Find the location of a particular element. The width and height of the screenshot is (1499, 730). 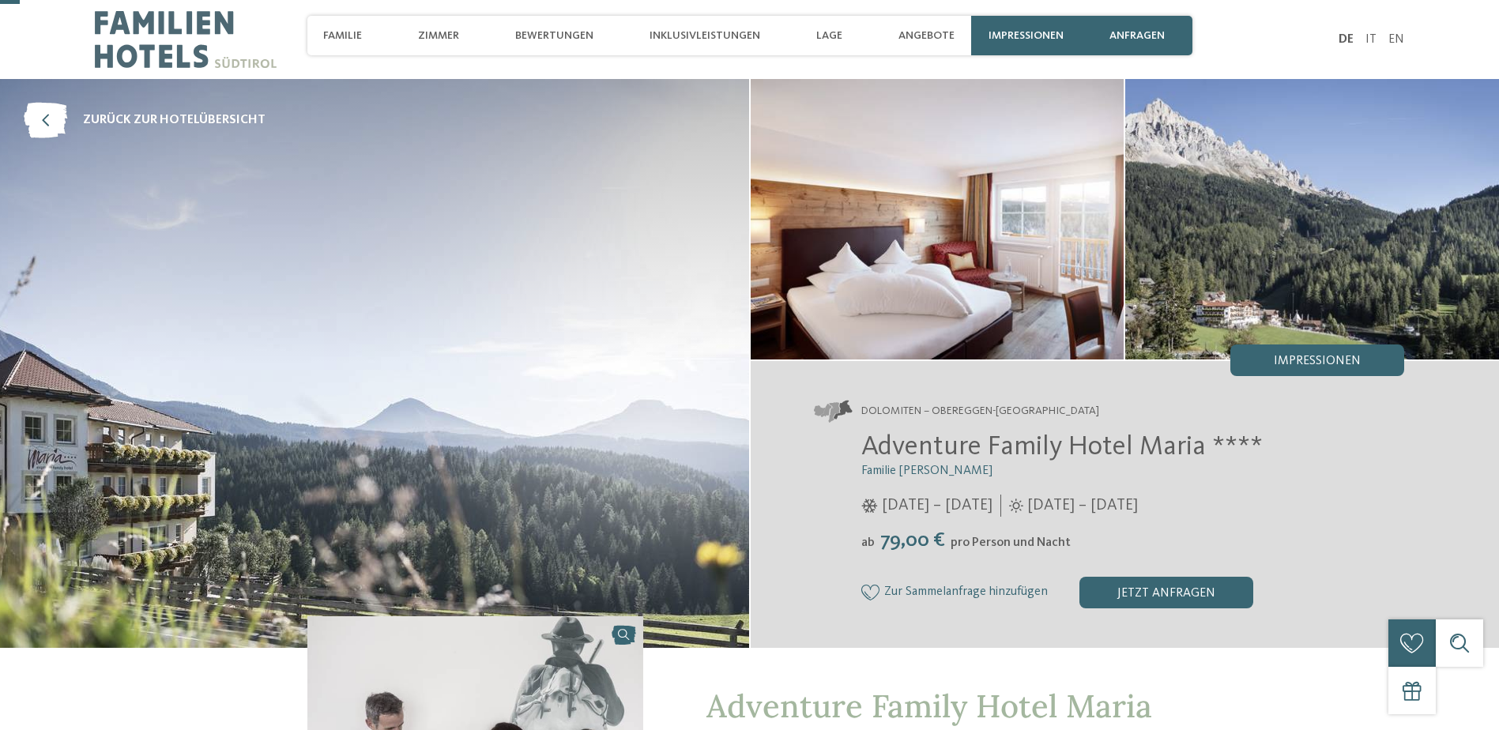

i: Öffnungszeiten im Winter is located at coordinates (869, 506).